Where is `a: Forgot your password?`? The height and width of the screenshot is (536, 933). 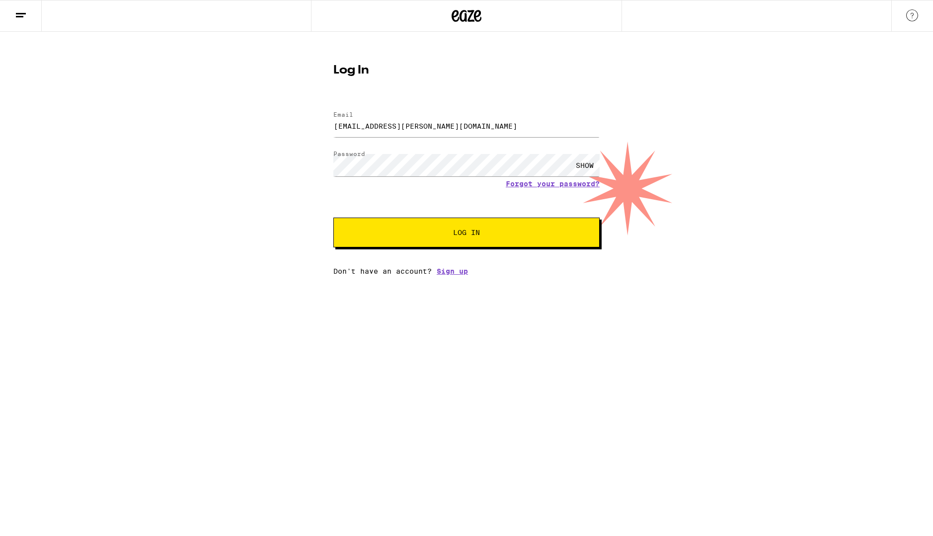 a: Forgot your password? is located at coordinates (552, 184).